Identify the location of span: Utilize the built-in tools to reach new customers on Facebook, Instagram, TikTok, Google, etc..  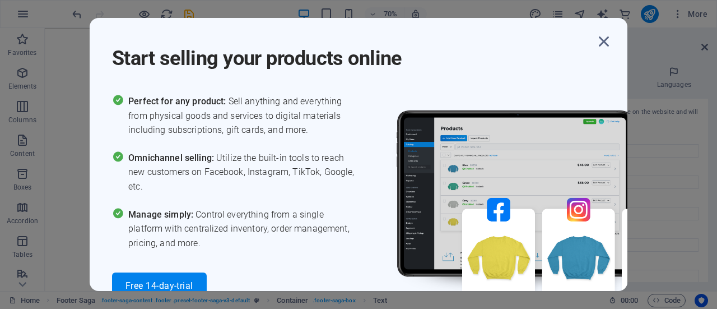
(243, 172).